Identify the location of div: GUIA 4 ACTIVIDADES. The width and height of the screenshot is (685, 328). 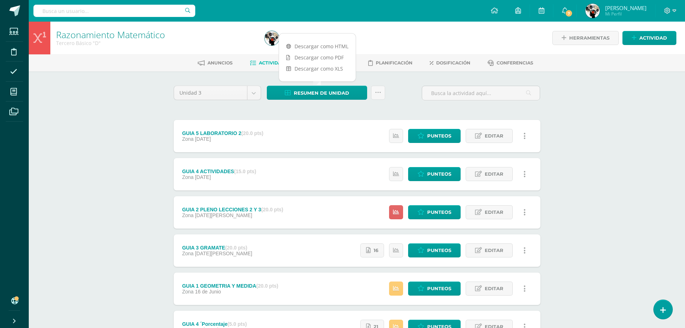
(219, 171).